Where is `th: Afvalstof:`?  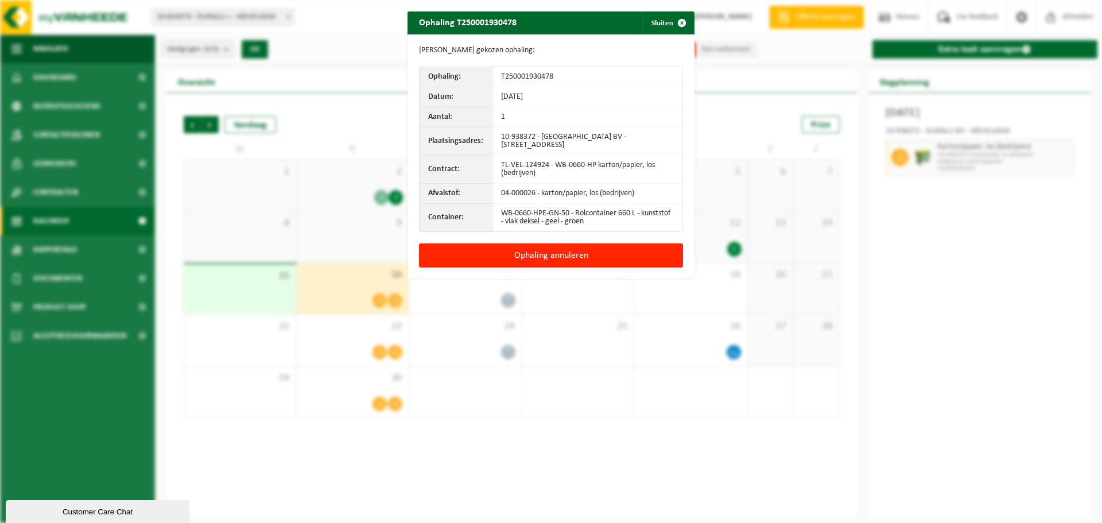
th: Afvalstof: is located at coordinates (456, 193).